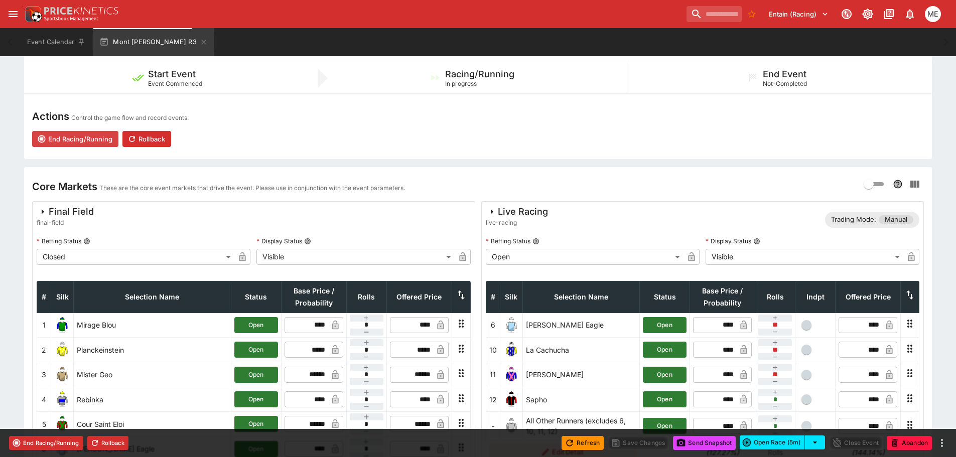 The width and height of the screenshot is (956, 457). What do you see at coordinates (65, 212) in the screenshot?
I see `div: Final Field` at bounding box center [65, 212].